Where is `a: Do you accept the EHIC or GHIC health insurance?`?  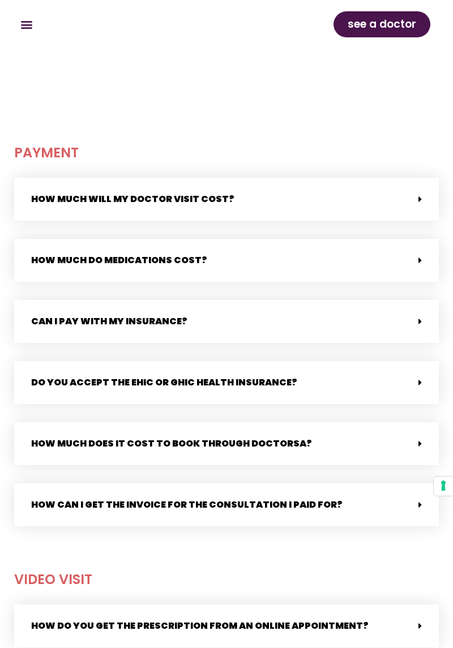 a: Do you accept the EHIC or GHIC health insurance? is located at coordinates (164, 382).